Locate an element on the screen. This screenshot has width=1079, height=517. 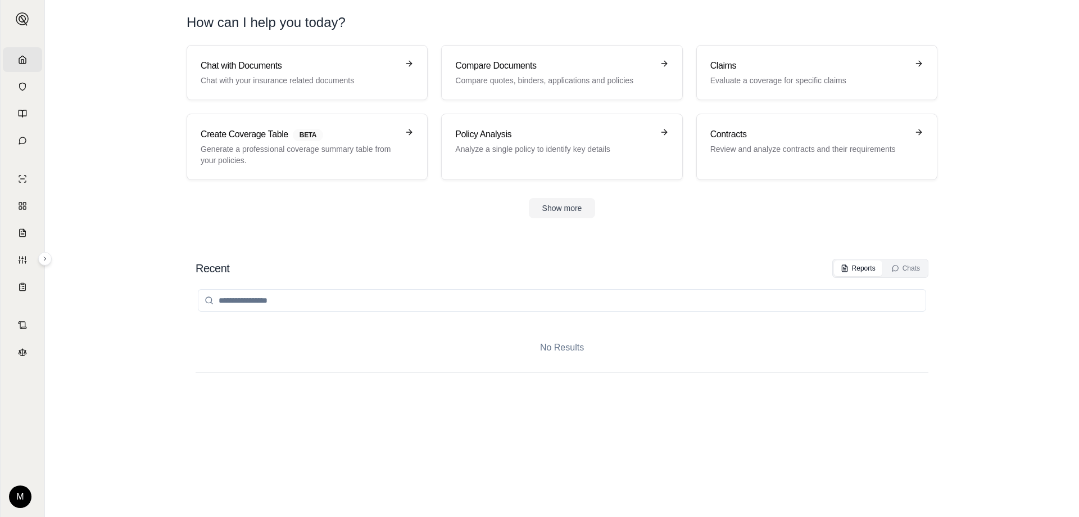
a: Chat is located at coordinates (22, 141).